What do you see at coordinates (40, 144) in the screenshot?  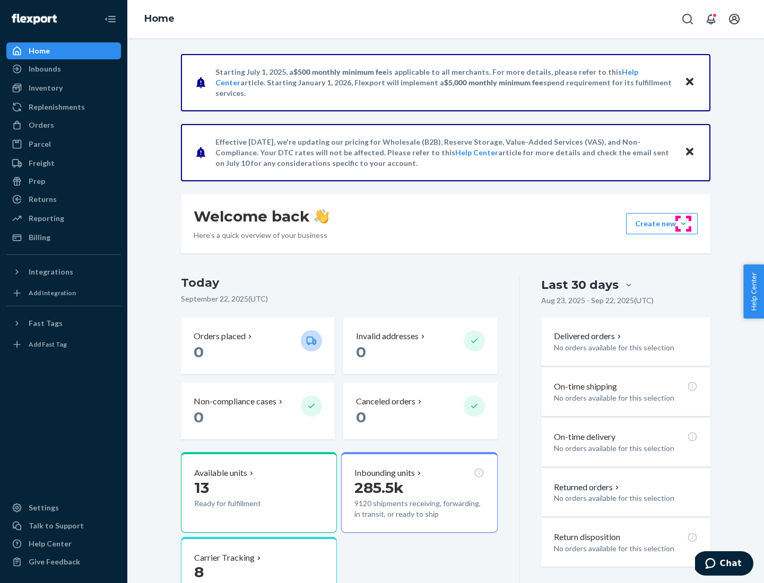 I see `div: Parcel` at bounding box center [40, 144].